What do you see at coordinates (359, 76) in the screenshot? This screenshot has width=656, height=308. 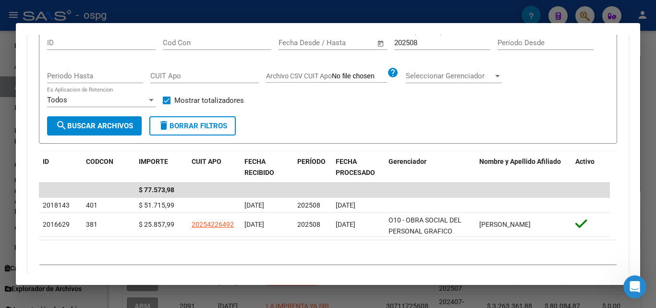 I see `input: Archivo CSV CUIT Apo` at bounding box center [359, 76].